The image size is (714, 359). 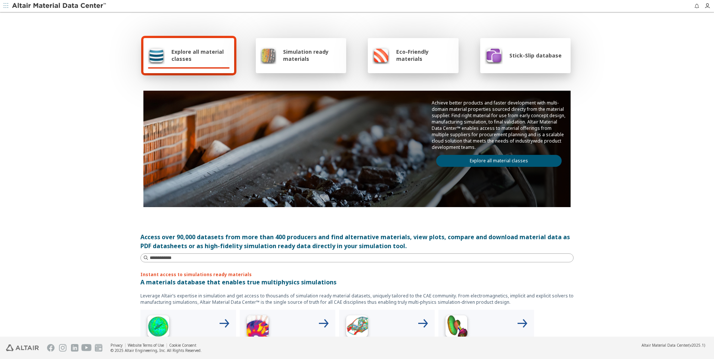 What do you see at coordinates (312, 55) in the screenshot?
I see `span: Simulation ready materials` at bounding box center [312, 55].